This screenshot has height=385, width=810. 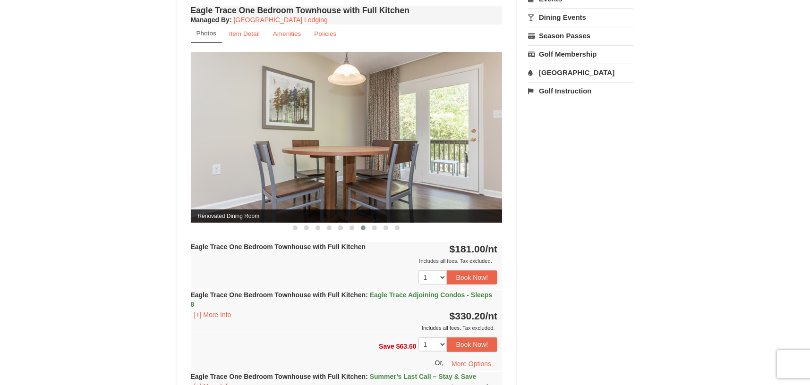 I want to click on button: [+] More Info, so click(x=213, y=315).